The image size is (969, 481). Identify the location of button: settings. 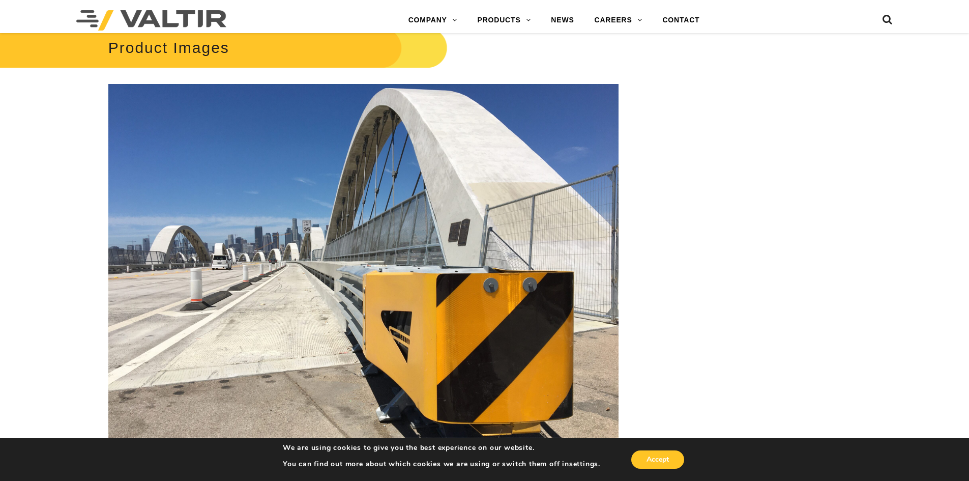
(583, 464).